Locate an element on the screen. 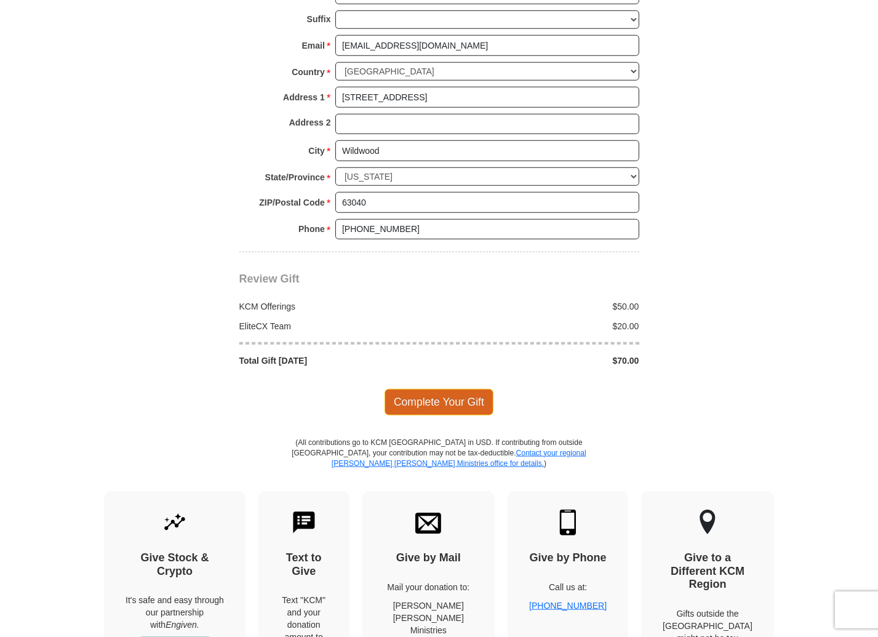  strong: Suffix is located at coordinates (319, 19).